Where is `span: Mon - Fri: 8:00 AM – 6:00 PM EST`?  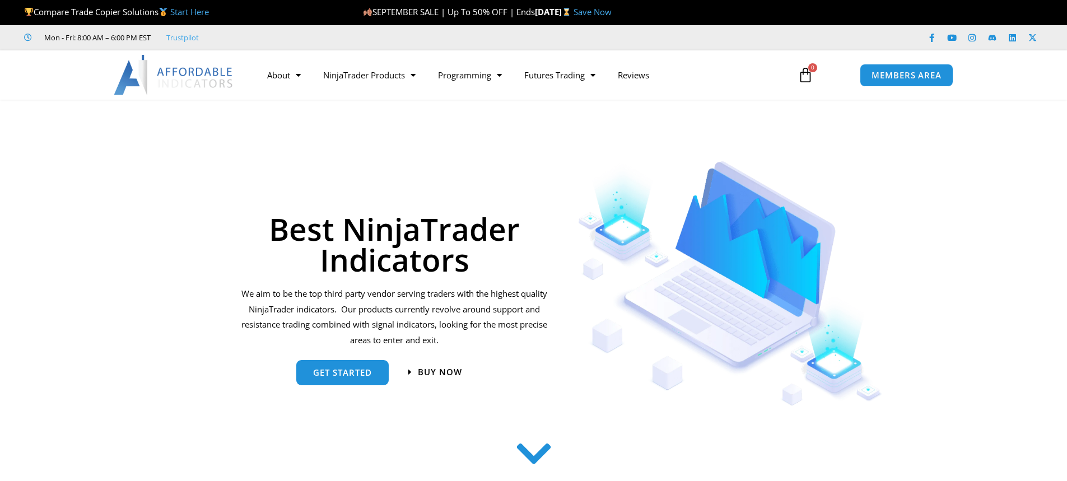 span: Mon - Fri: 8:00 AM – 6:00 PM EST is located at coordinates (96, 38).